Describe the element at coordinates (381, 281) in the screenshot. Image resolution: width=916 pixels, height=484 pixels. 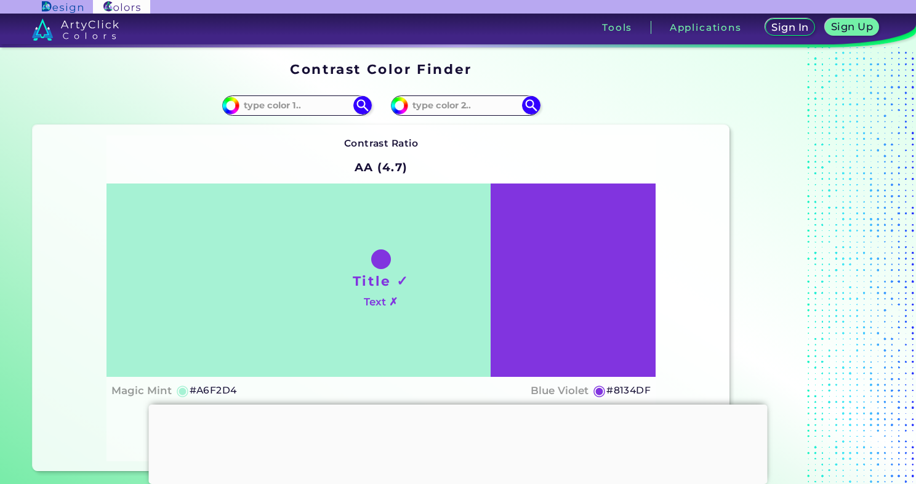
I see `h1: Title ✓` at that location.